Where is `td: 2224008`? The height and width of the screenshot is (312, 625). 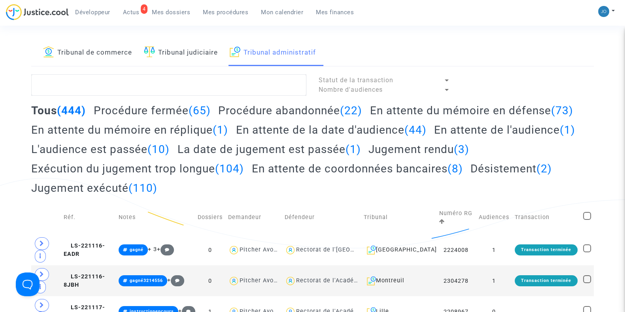
td: 2224008 is located at coordinates (456, 250).